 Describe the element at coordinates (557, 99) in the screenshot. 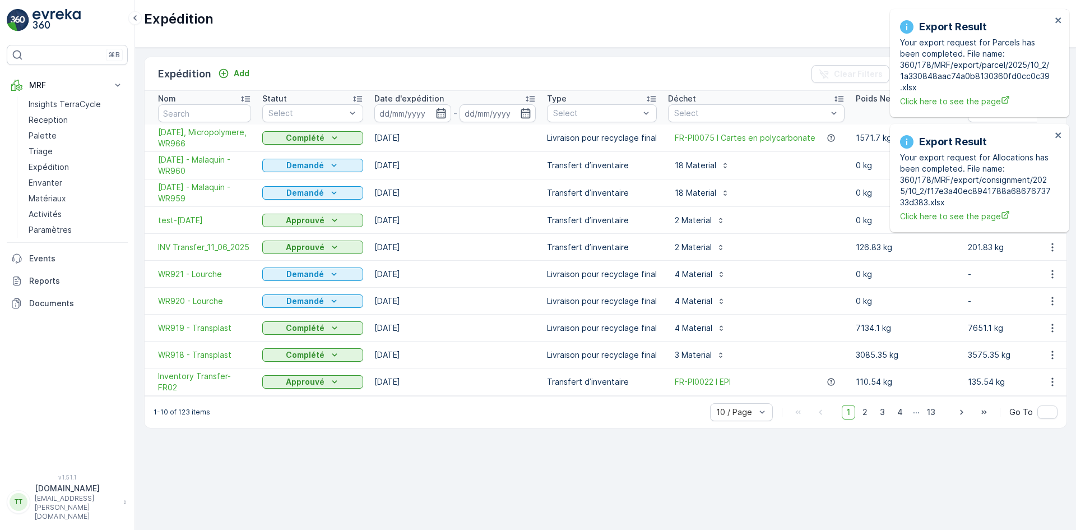

I see `p: Type` at that location.